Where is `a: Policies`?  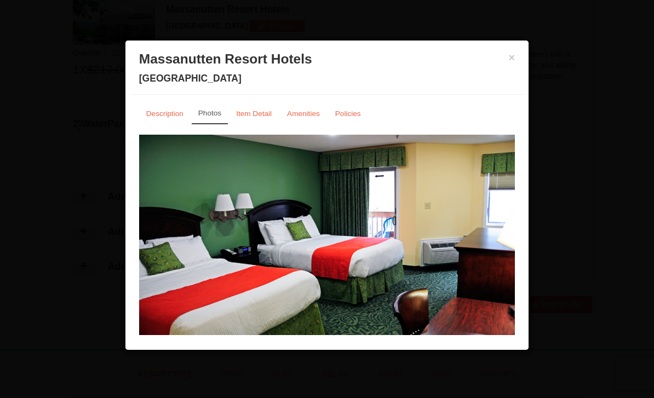
a: Policies is located at coordinates (348, 113).